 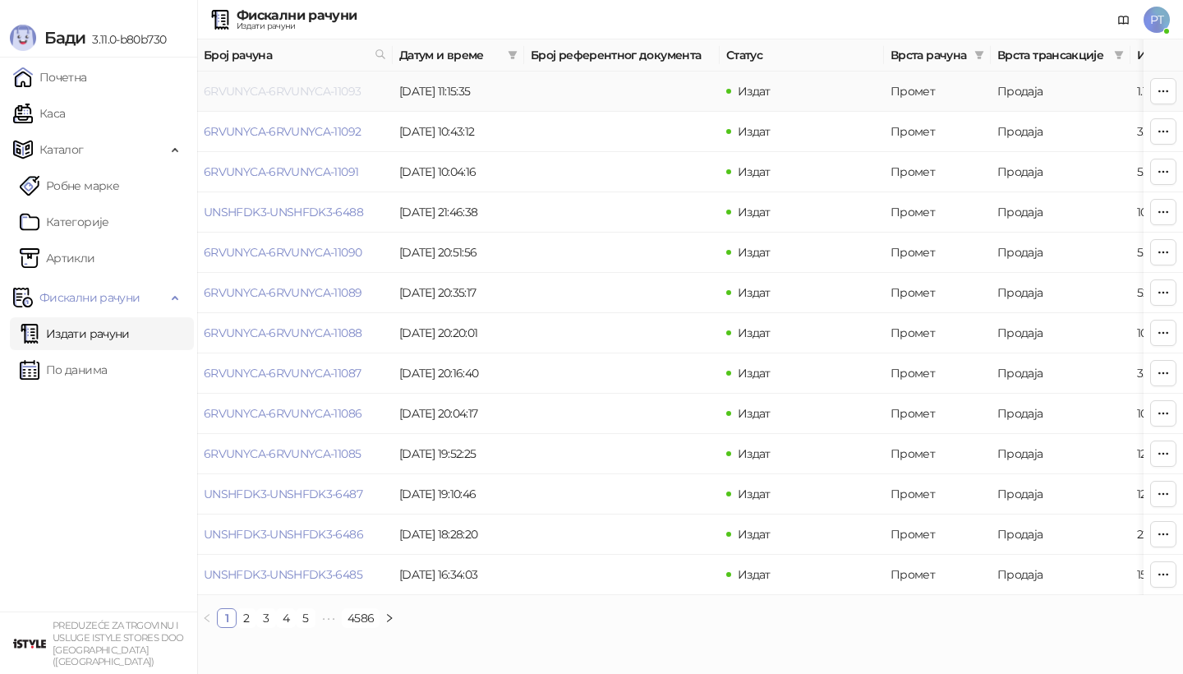 I want to click on a: ArtikliАртикли, so click(x=58, y=258).